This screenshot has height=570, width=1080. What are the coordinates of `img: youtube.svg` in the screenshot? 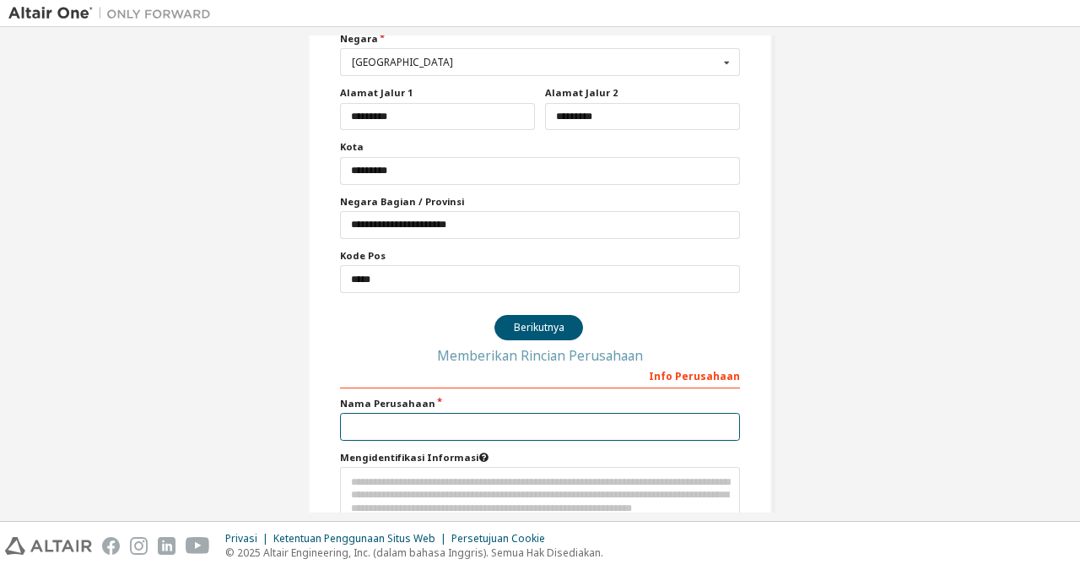 It's located at (198, 545).